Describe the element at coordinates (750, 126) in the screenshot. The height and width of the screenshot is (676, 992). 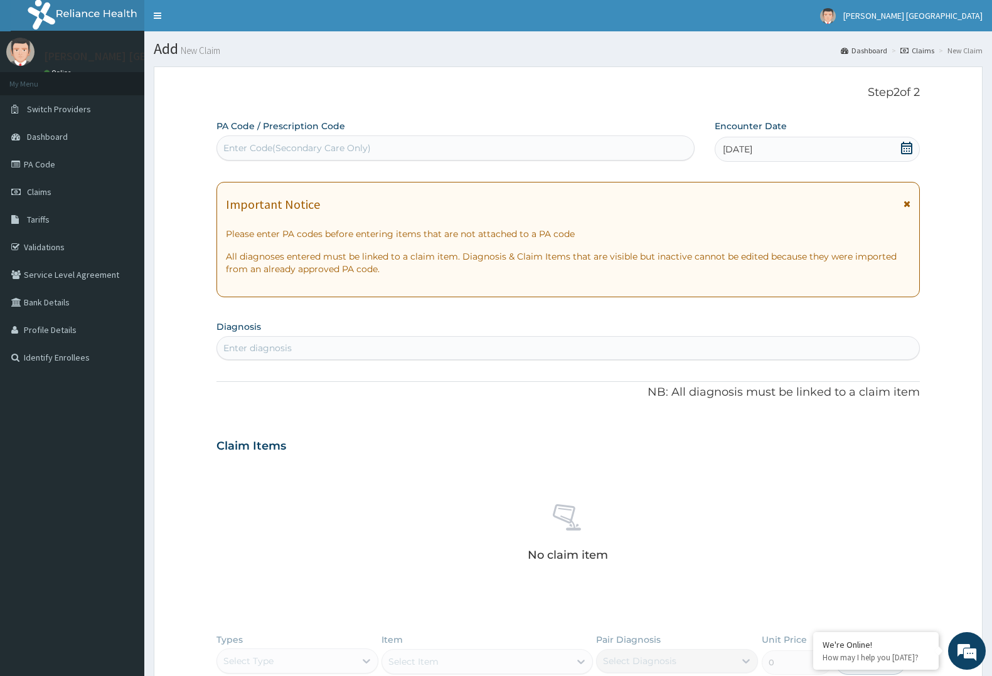
I see `label: Encounter Date` at that location.